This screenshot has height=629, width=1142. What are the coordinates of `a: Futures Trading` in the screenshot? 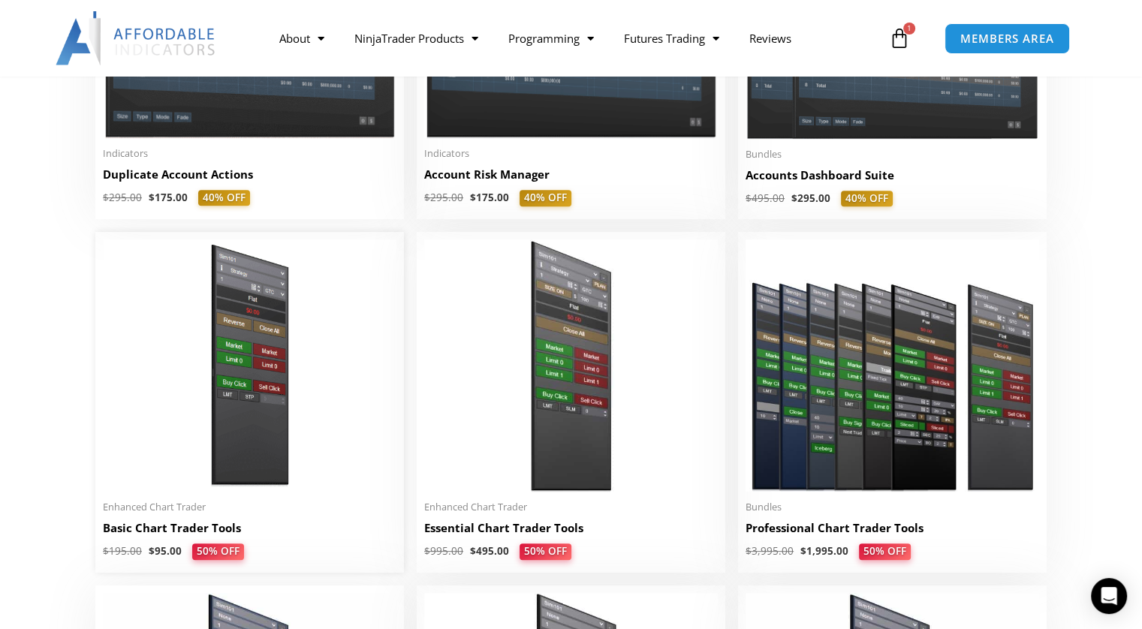 It's located at (671, 38).